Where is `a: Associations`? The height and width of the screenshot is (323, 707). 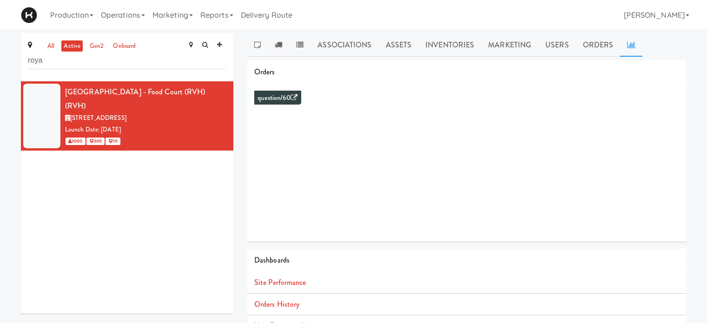
a: Associations is located at coordinates (345, 45).